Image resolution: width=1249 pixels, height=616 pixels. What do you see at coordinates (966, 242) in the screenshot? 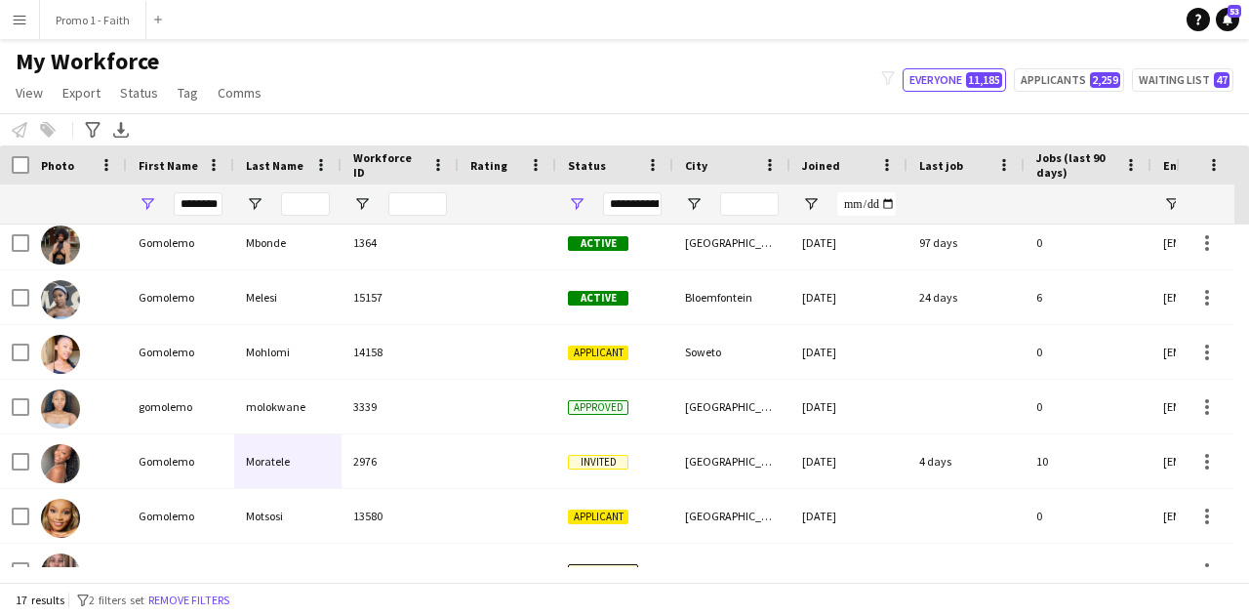
I see `div: 97 days` at bounding box center [966, 242].